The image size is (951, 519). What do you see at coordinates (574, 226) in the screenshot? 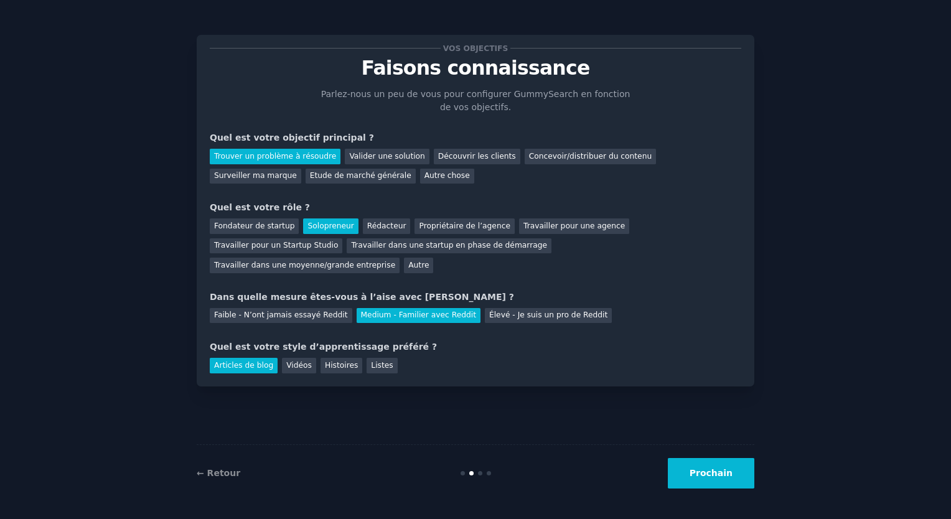
I see `div: Travailler pour une agence` at bounding box center [574, 226].